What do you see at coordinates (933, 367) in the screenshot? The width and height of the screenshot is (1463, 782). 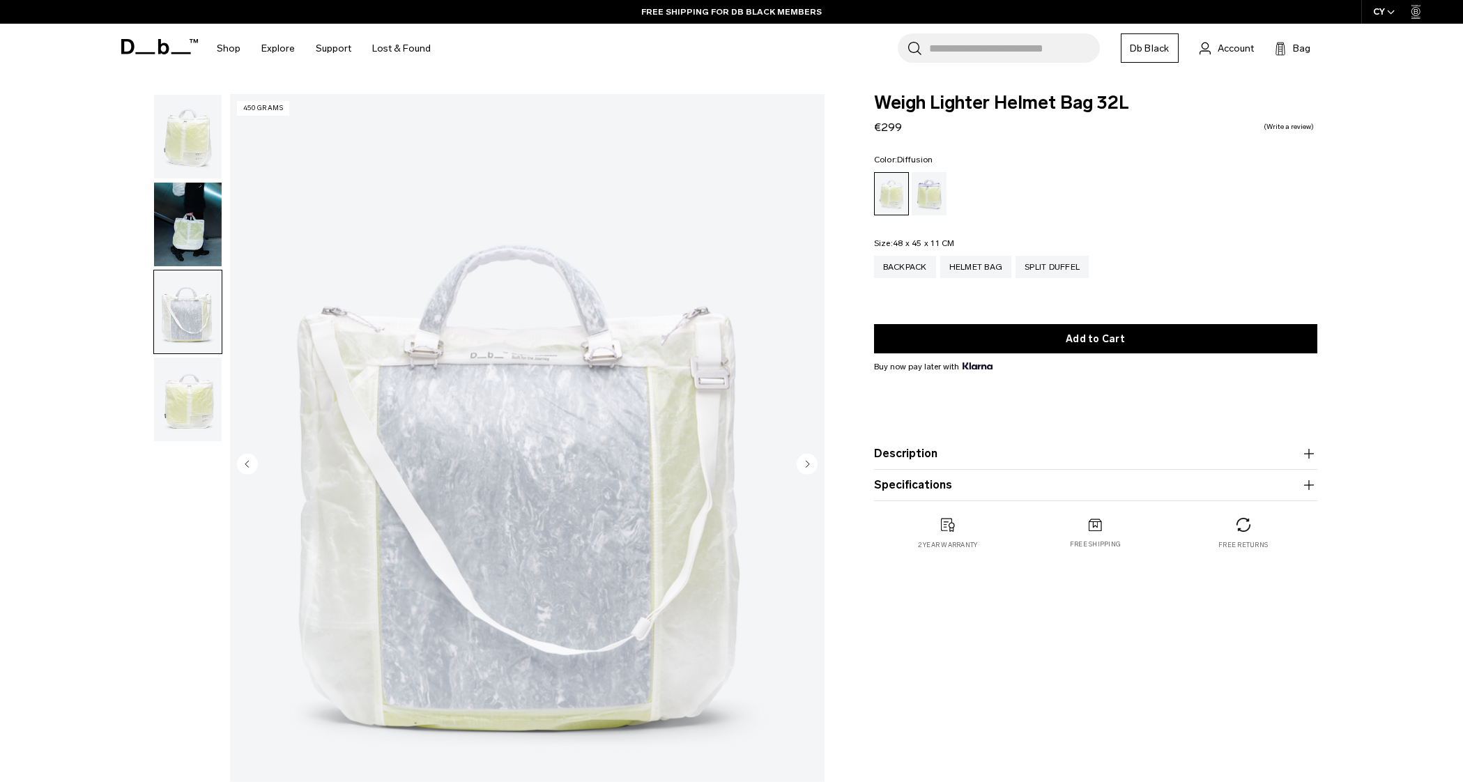 I see `span: Buy now pay later with` at bounding box center [933, 367].